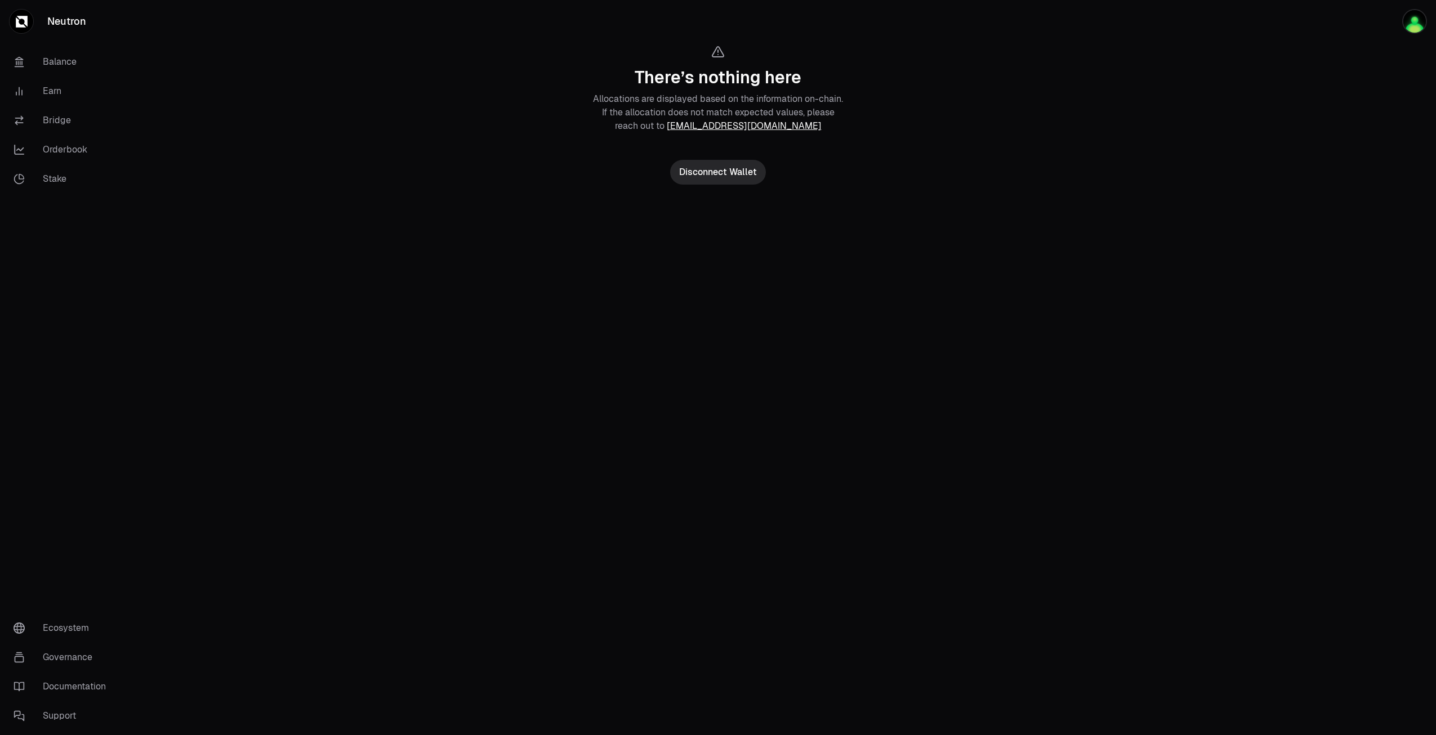  What do you see at coordinates (718, 78) in the screenshot?
I see `h1: There’s nothing here` at bounding box center [718, 78].